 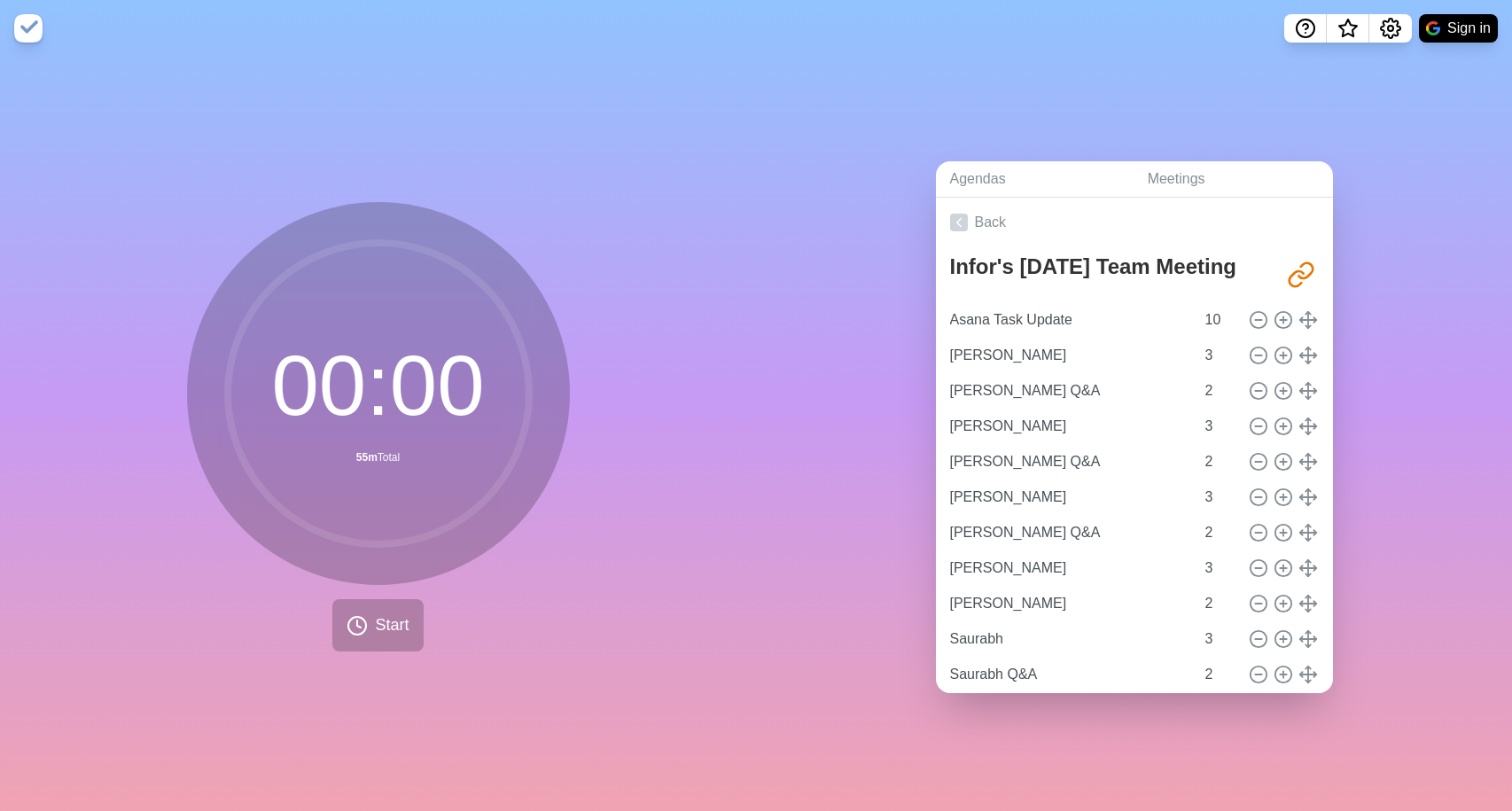 What do you see at coordinates (1134, 222) in the screenshot?
I see `a: Back` at bounding box center [1134, 222].